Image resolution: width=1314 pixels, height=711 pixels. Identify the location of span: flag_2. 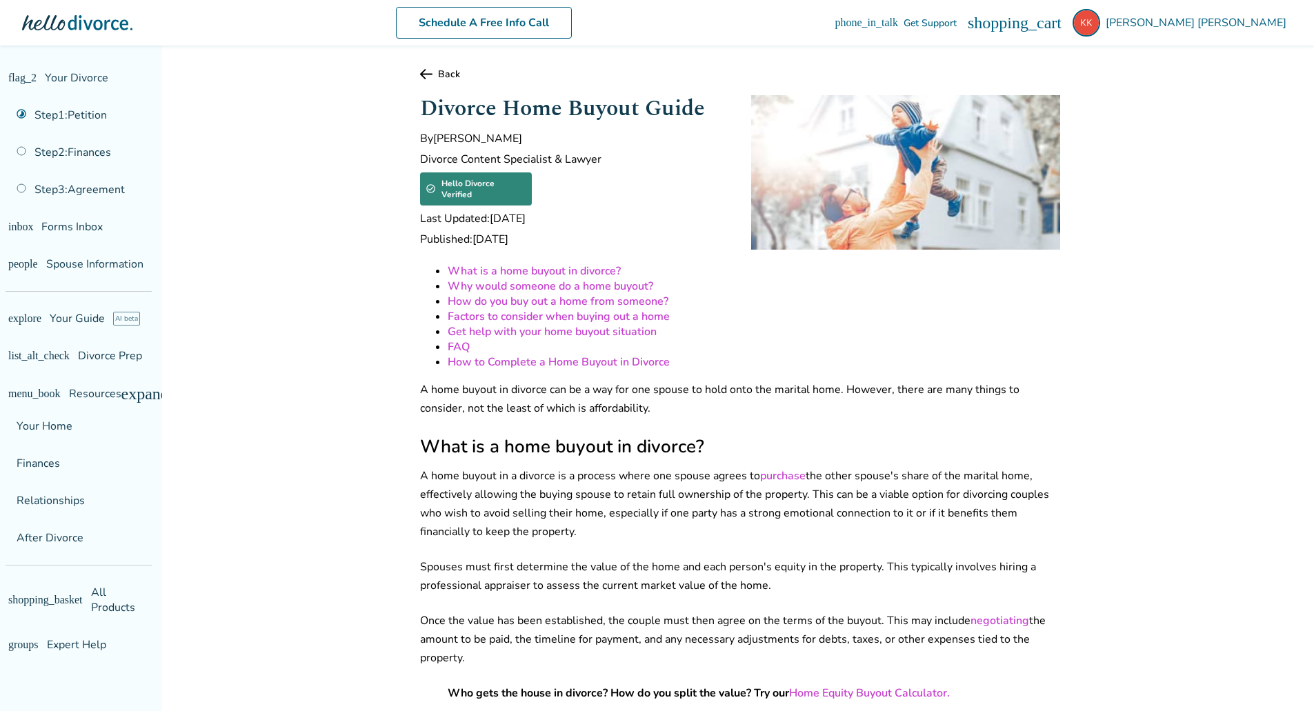
(22, 78).